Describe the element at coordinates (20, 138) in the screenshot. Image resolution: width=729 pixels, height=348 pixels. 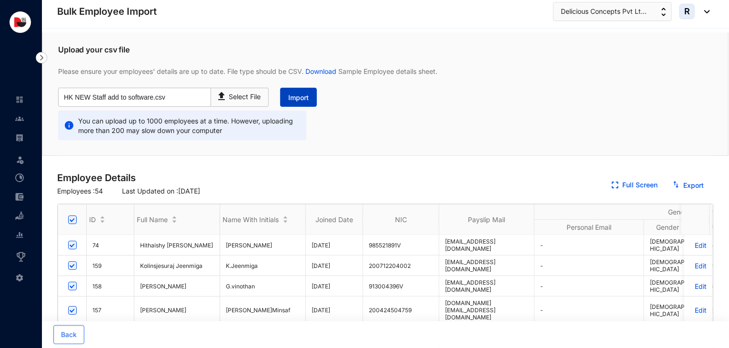
I see `img: payroll-unselected.b590312f920e76f0c668.svg` at that location.